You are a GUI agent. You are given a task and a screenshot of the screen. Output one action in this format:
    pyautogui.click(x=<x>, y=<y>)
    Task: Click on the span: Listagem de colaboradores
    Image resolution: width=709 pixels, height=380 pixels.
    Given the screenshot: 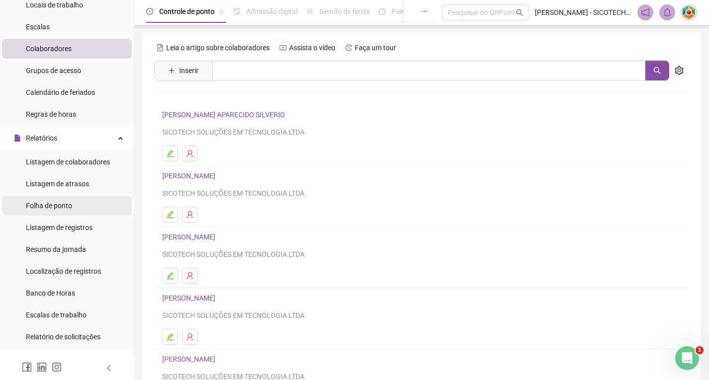 What is the action you would take?
    pyautogui.click(x=68, y=162)
    